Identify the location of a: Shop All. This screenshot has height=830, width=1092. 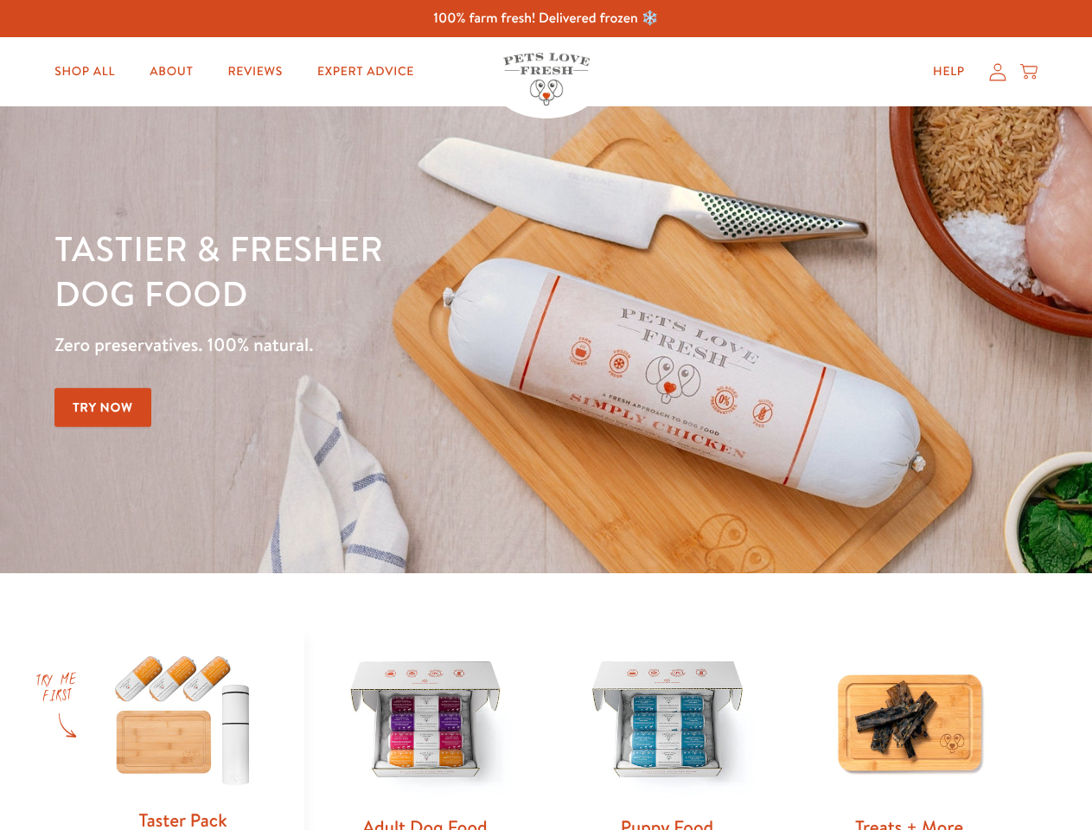
(85, 72).